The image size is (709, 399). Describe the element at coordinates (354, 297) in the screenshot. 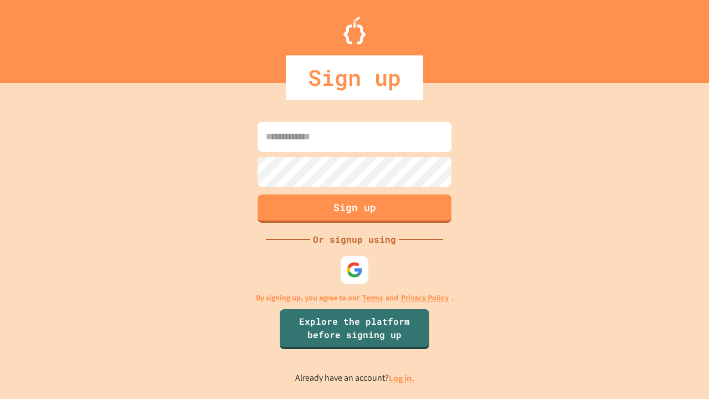

I see `p: By signing up, you agree to our and .` at that location.